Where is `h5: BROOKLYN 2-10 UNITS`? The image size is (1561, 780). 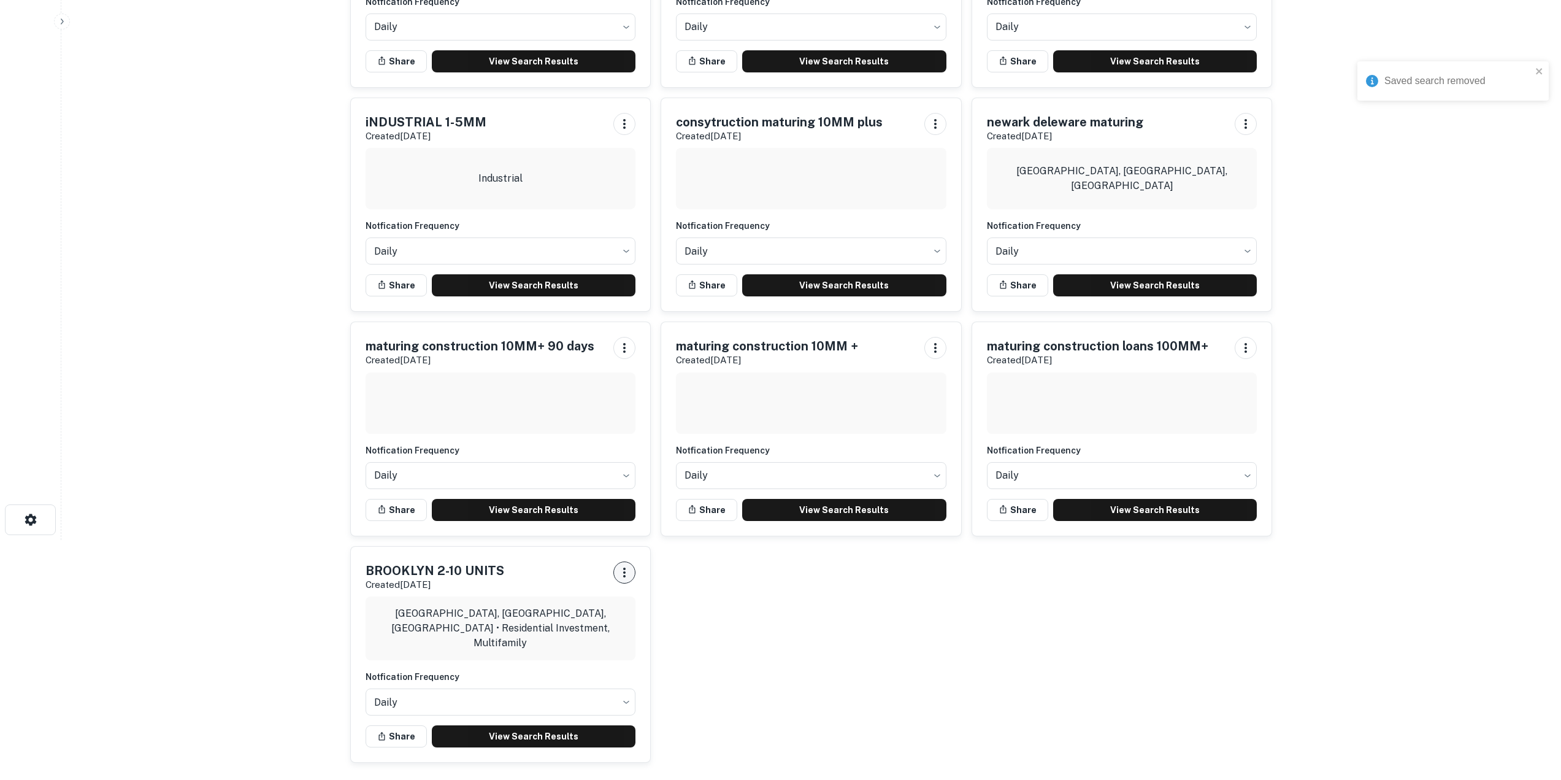 h5: BROOKLYN 2-10 UNITS is located at coordinates (435, 570).